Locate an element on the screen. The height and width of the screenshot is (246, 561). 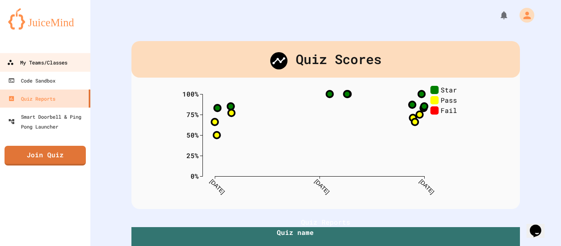
text: Star is located at coordinates (449, 89).